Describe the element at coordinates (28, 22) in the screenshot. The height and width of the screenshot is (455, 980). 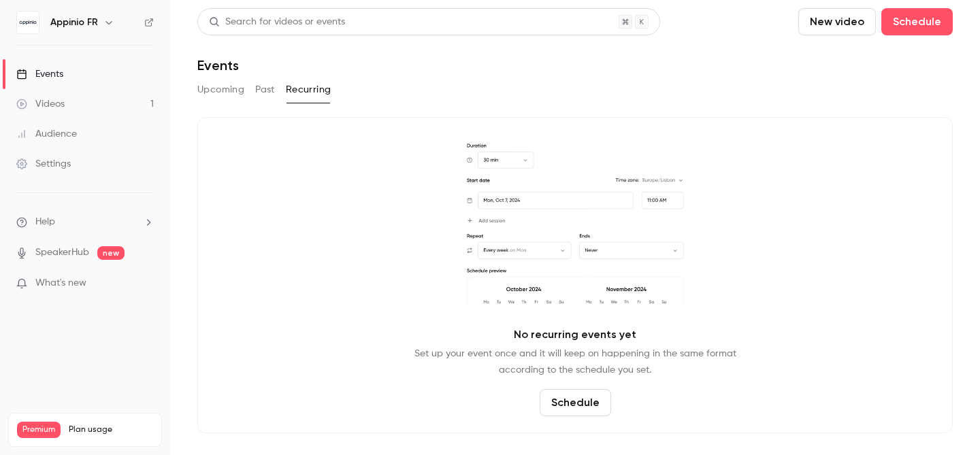
I see `img: Appinio FR` at that location.